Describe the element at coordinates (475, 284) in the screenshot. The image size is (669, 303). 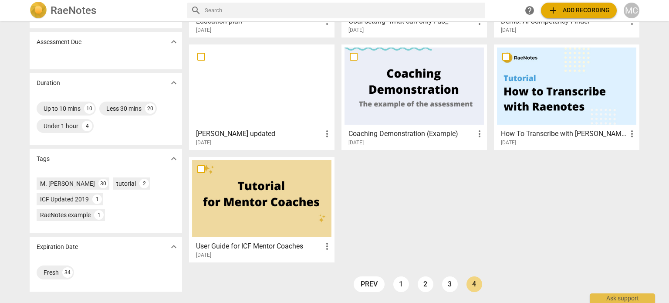
I see `a: Page 4 is your current page` at that location.